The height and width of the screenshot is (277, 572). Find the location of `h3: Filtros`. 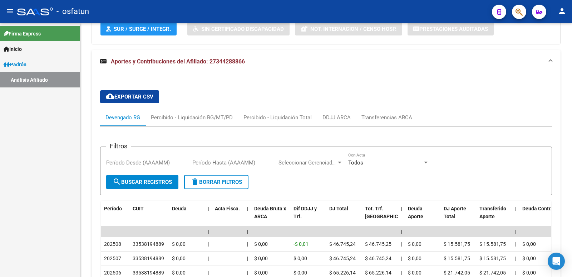

h3: Filtros is located at coordinates (118, 146).